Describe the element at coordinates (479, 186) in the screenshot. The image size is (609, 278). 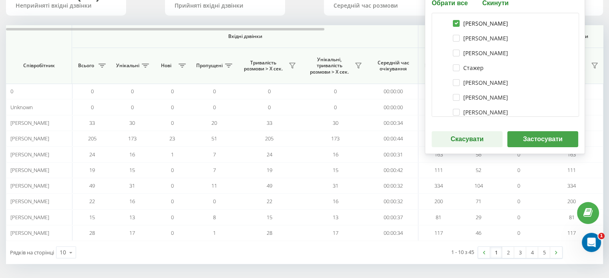
I see `span: 104` at that location.